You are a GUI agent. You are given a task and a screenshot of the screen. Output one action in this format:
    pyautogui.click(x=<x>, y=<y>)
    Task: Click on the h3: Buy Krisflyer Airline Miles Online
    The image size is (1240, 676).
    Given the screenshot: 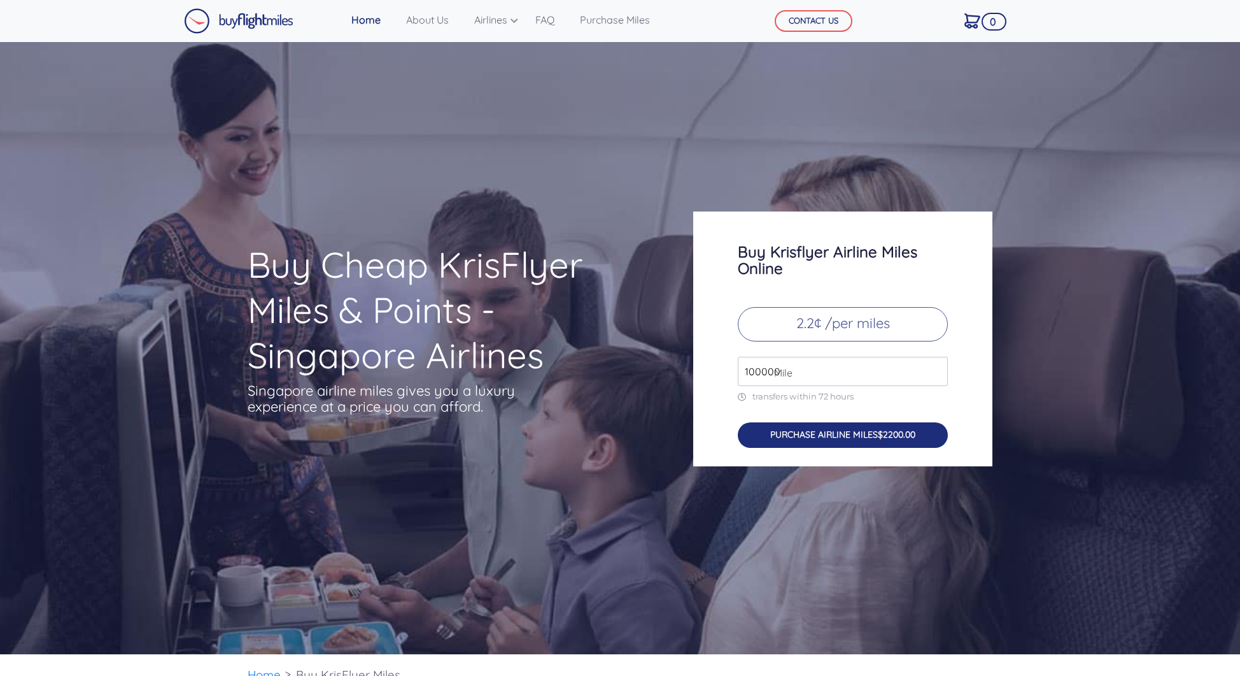 What is the action you would take?
    pyautogui.click(x=843, y=260)
    